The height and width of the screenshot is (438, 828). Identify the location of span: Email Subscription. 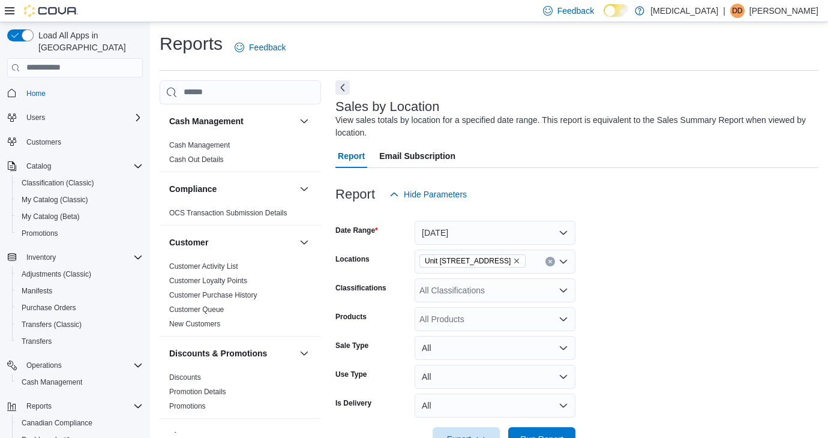
(417, 156).